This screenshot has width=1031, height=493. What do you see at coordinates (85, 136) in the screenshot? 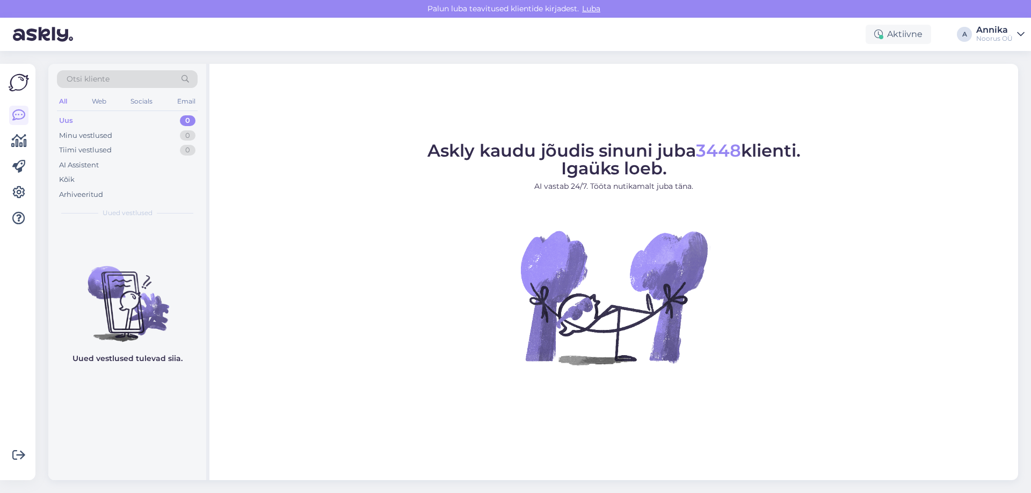
I see `div: Minu vestlused` at bounding box center [85, 136].